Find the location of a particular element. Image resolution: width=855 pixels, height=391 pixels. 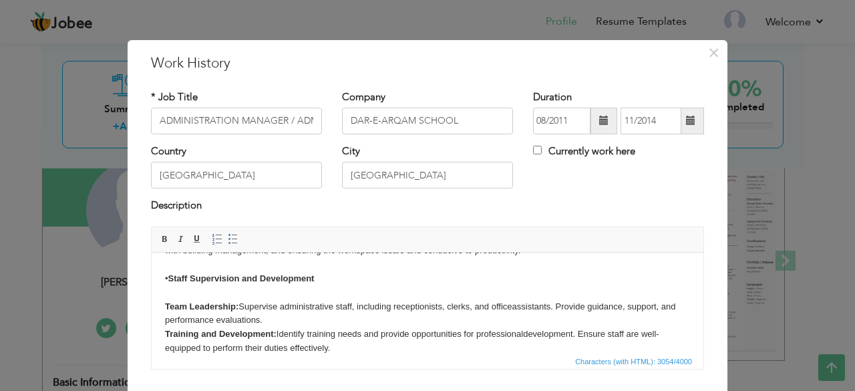

a: Underline is located at coordinates (197, 239).